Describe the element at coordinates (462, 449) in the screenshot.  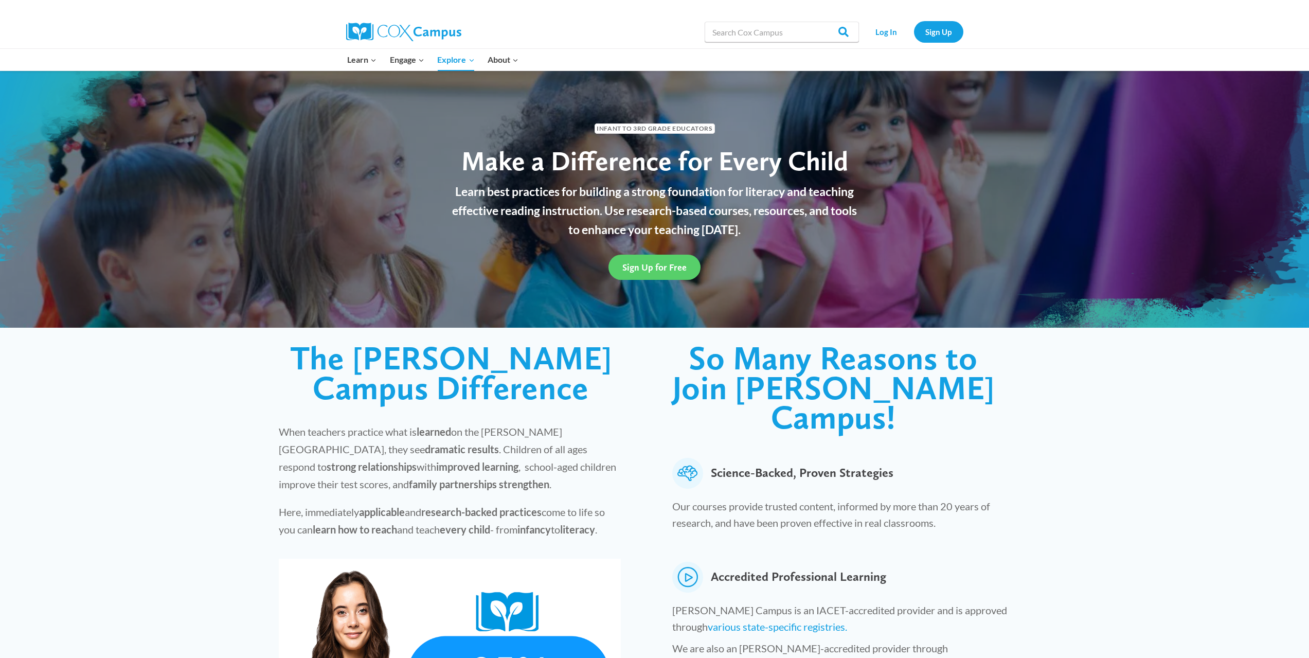
I see `strong: dramatic results` at that location.